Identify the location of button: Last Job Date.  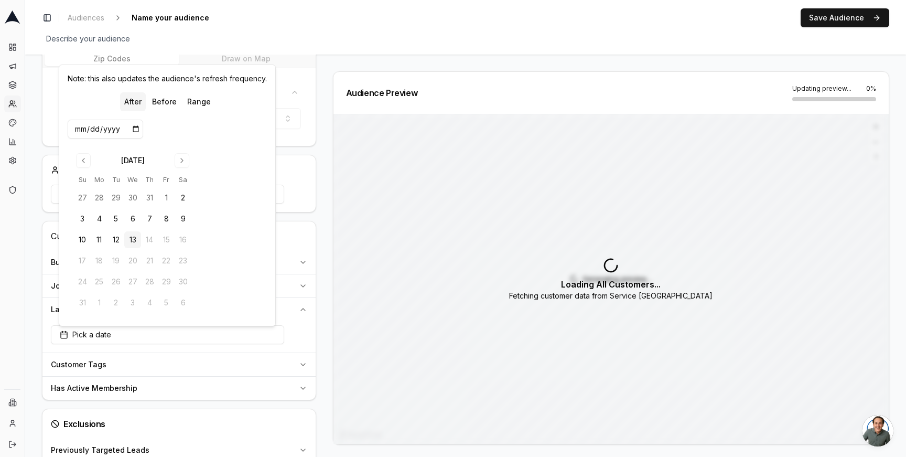
(179, 310).